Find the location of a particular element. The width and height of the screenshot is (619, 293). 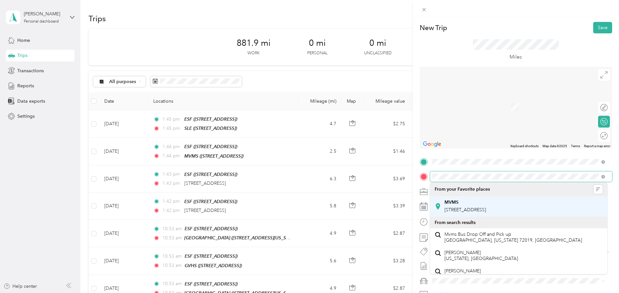

p: New Trip is located at coordinates (433, 28).